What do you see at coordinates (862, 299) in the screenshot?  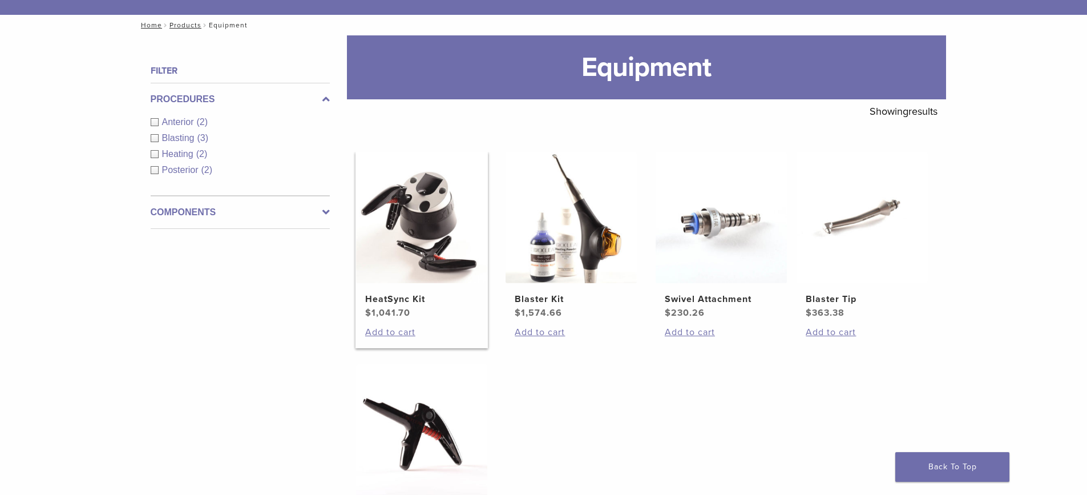 I see `h2: Blaster Tip` at bounding box center [862, 299].